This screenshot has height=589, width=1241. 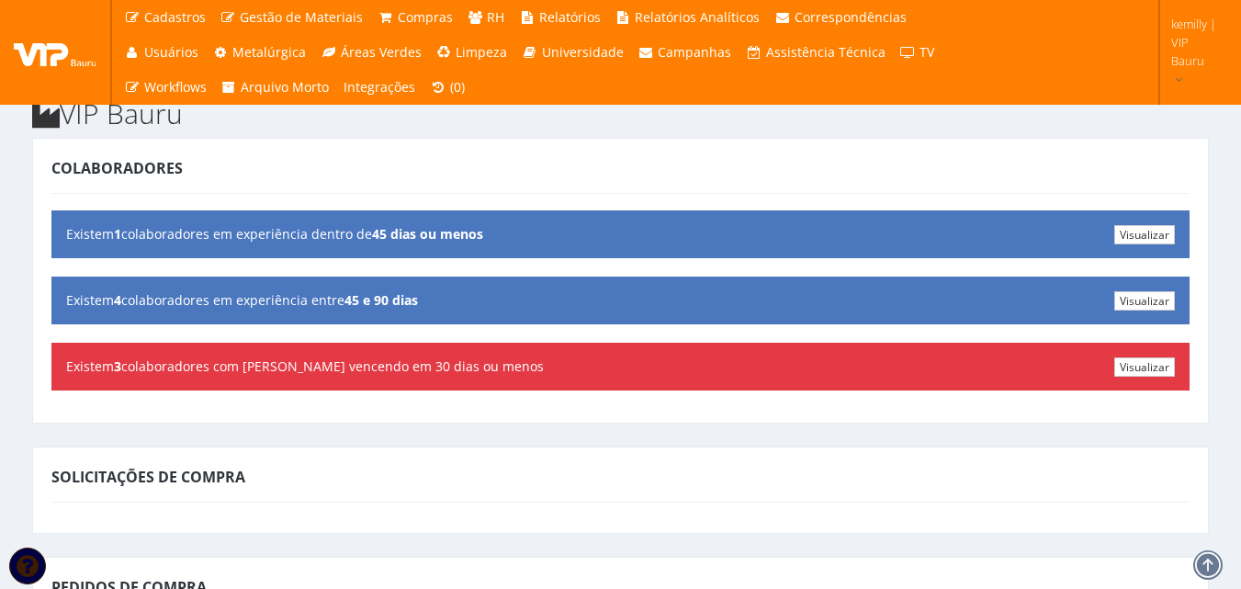 What do you see at coordinates (148, 477) in the screenshot?
I see `span: Solicitações de Compra` at bounding box center [148, 477].